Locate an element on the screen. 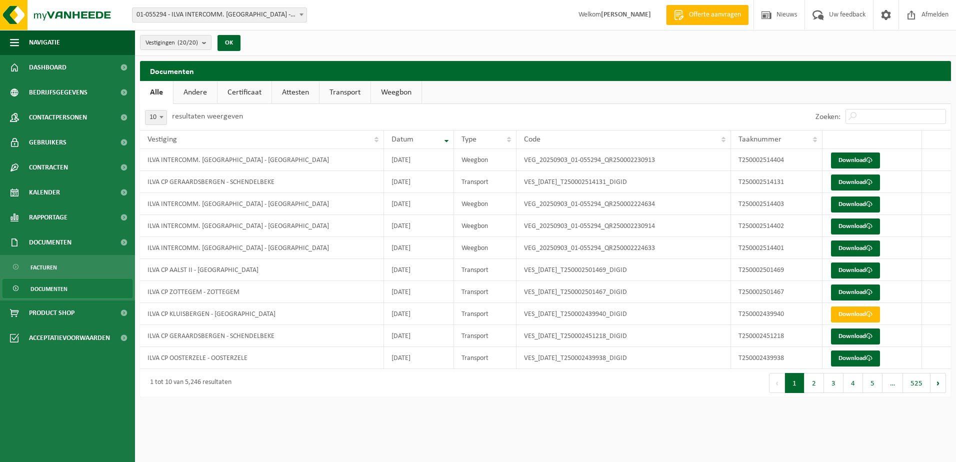 The image size is (956, 462). td: VEG_20250903_01-055294_QR250002230914 is located at coordinates (624, 226).